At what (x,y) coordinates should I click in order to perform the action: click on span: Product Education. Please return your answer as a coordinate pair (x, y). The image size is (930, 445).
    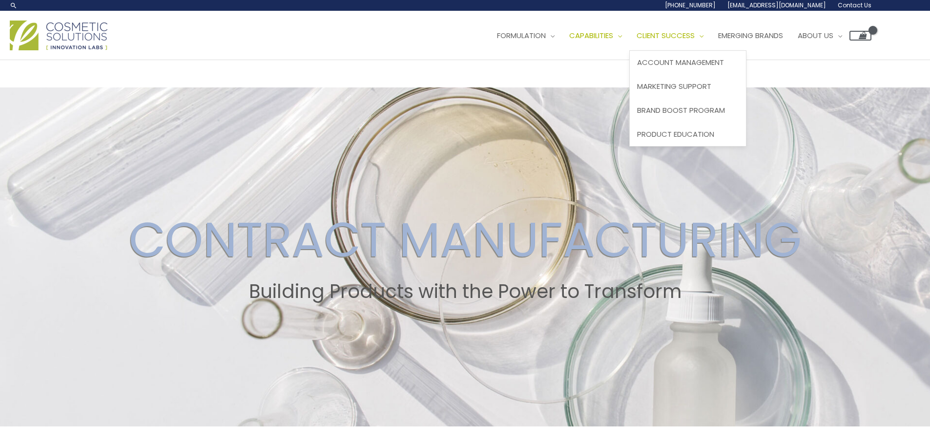
    Looking at the image, I should click on (675, 134).